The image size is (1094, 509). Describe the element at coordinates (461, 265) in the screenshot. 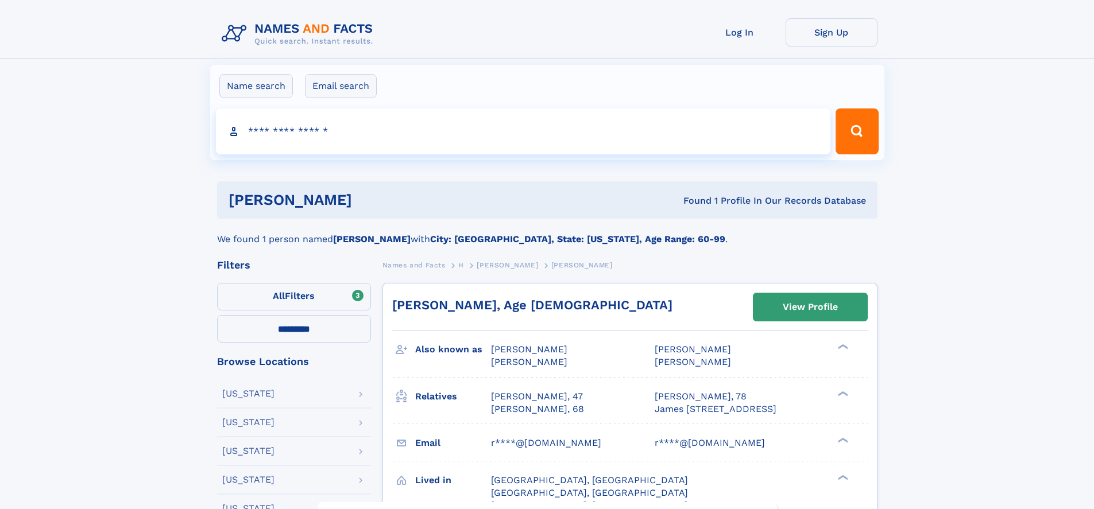

I see `a: H` at that location.